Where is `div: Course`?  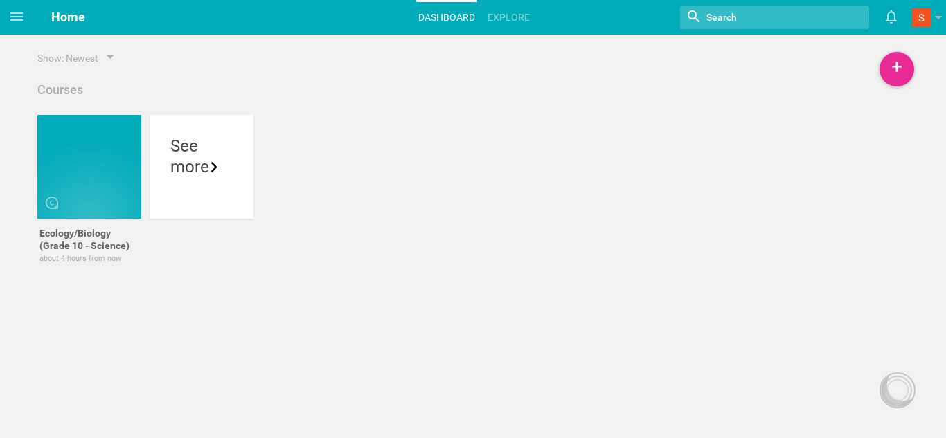
div: Course is located at coordinates (98, 197).